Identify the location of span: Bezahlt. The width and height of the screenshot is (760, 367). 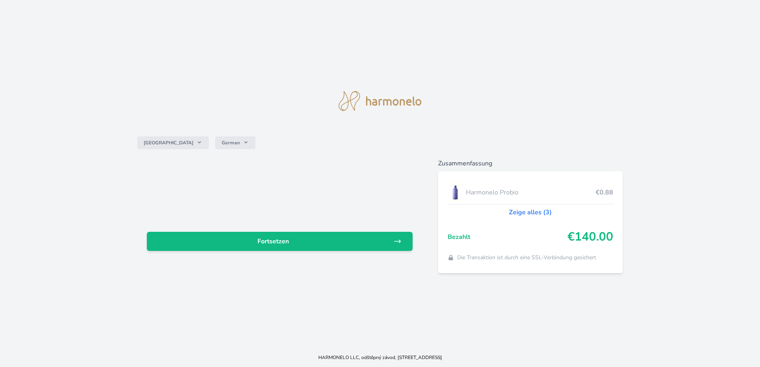
(507, 237).